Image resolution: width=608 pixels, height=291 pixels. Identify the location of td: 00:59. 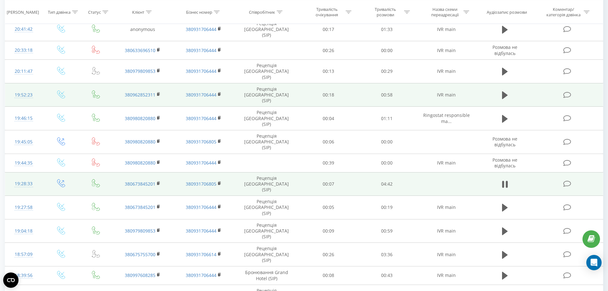
(387, 231).